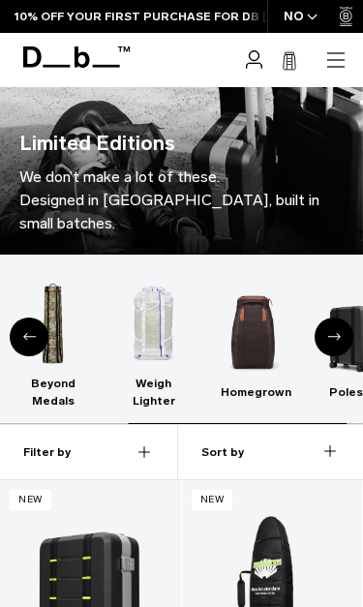  Describe the element at coordinates (334, 337) in the screenshot. I see `div: Next slide` at that location.